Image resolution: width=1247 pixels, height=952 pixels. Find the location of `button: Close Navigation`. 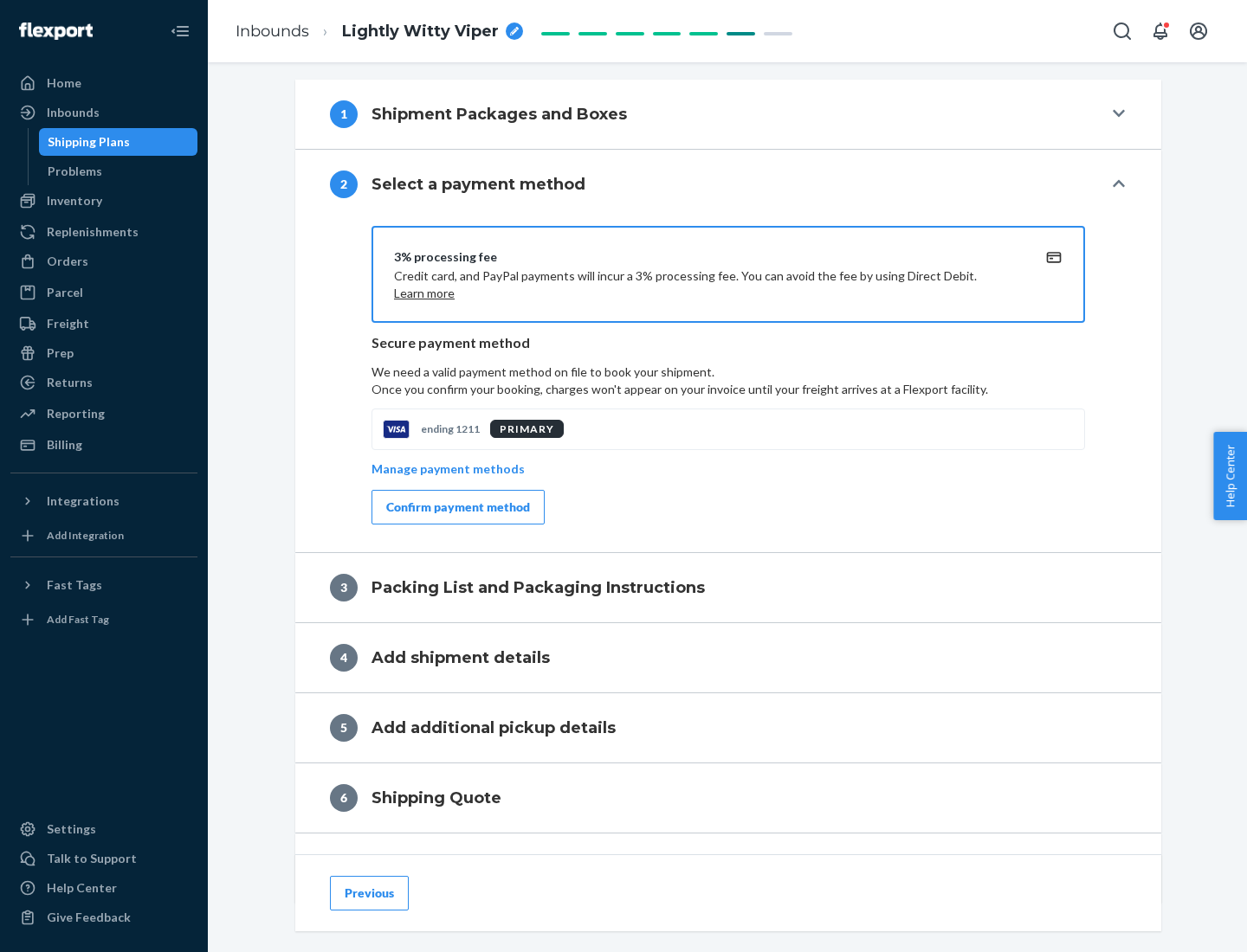

button: Close Navigation is located at coordinates (180, 31).